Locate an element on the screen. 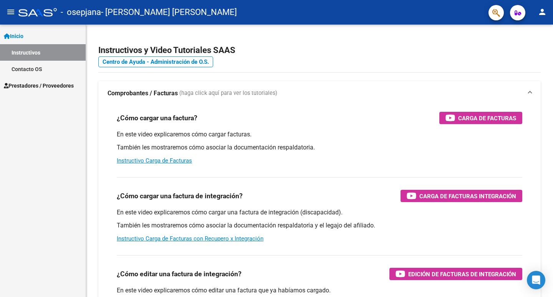  a: Instructivo Carga de Facturas is located at coordinates (154, 160).